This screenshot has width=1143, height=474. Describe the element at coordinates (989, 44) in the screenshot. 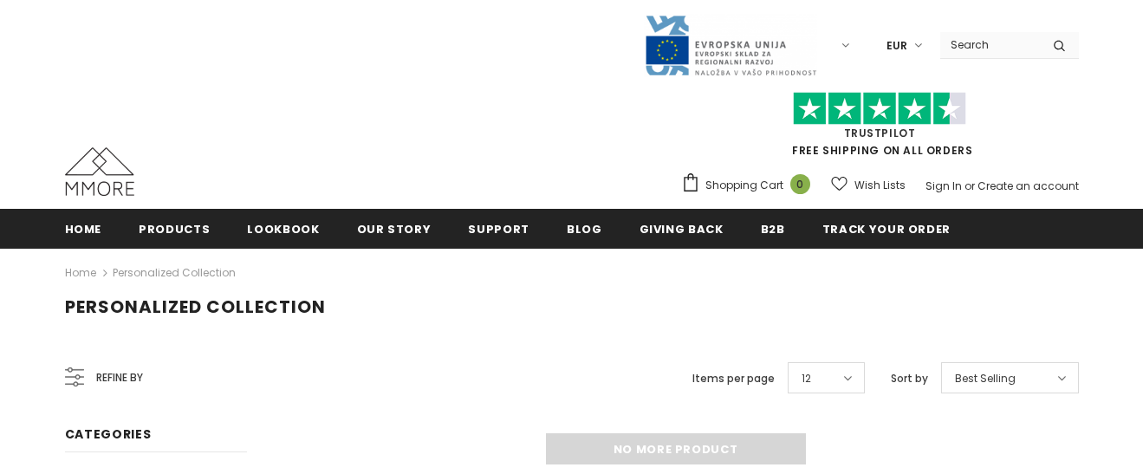

I see `input: Search Site` at that location.